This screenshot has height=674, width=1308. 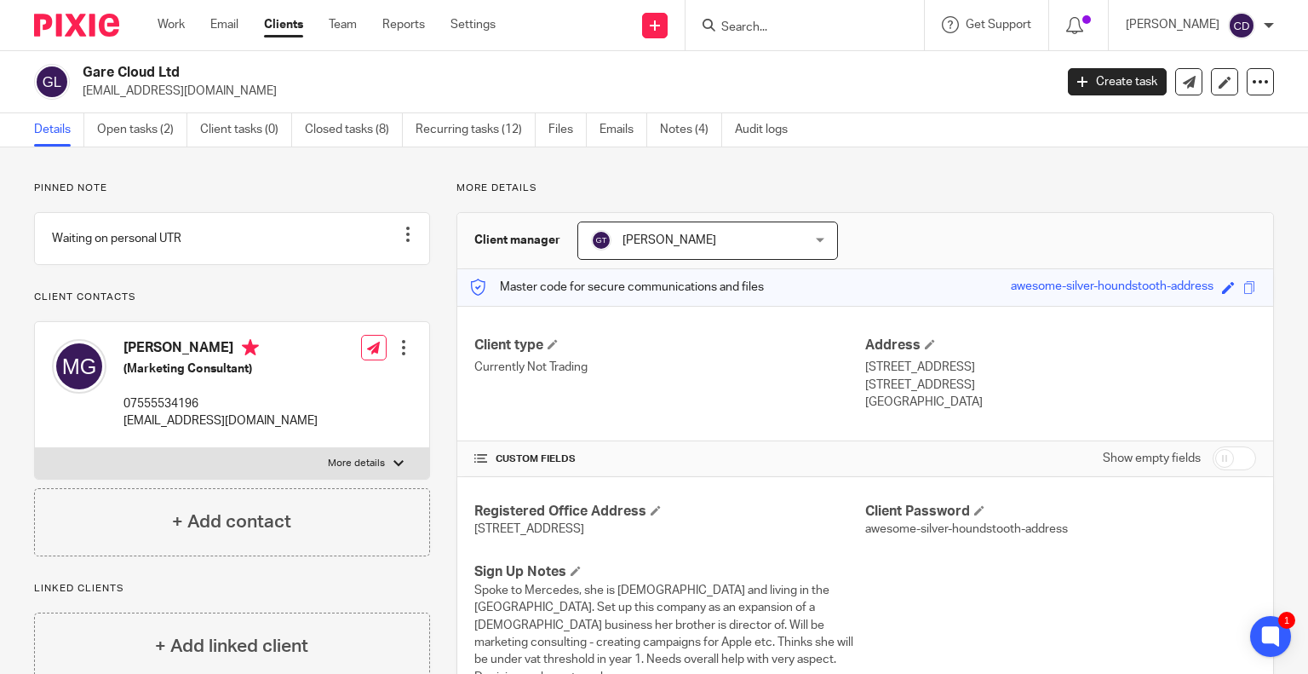 What do you see at coordinates (246, 129) in the screenshot?
I see `a: Client tasks (0)` at bounding box center [246, 129].